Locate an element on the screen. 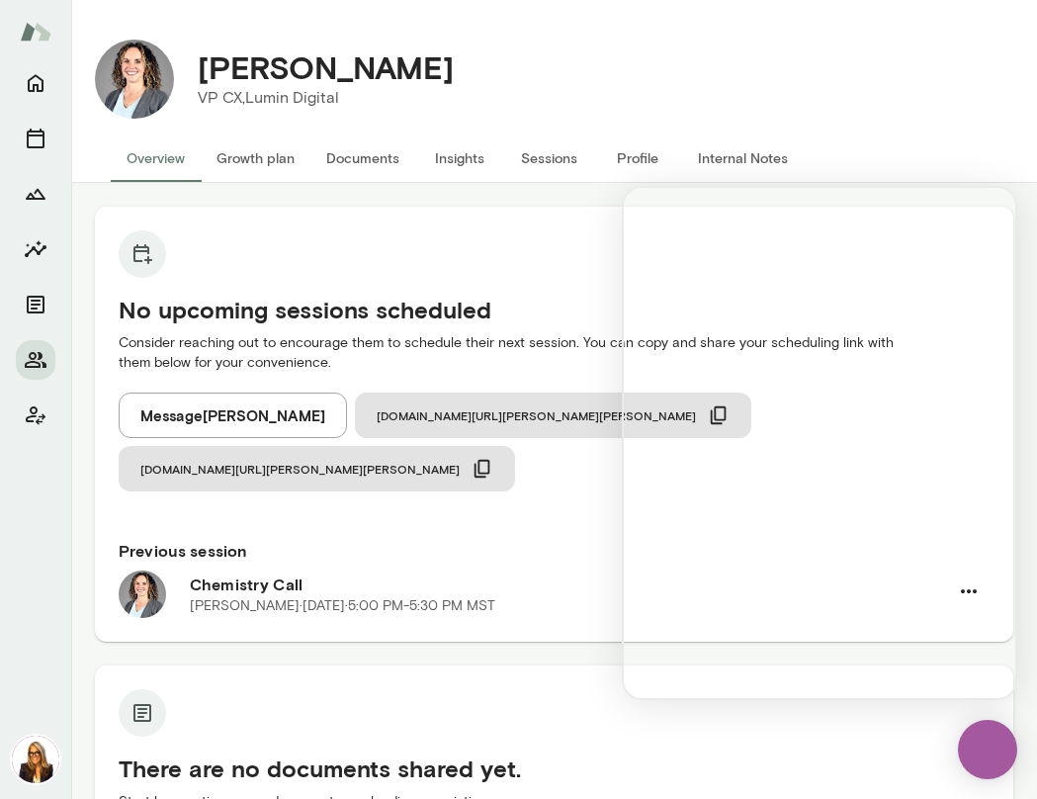 The image size is (1037, 799). button: Growth plan is located at coordinates (255, 158).